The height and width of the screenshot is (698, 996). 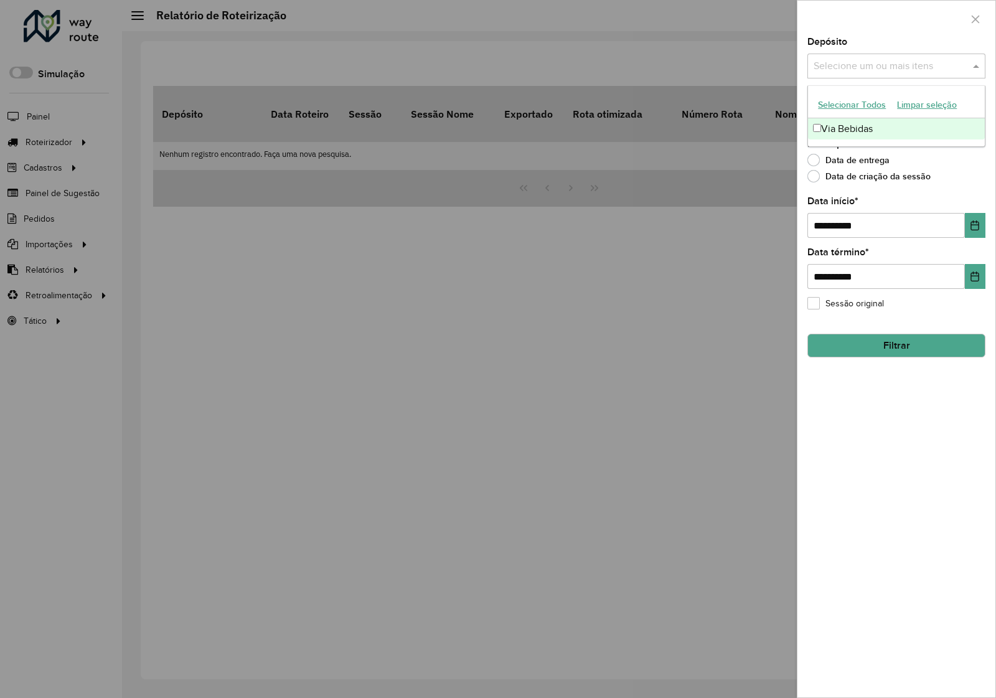 I want to click on label: Data início, so click(x=833, y=201).